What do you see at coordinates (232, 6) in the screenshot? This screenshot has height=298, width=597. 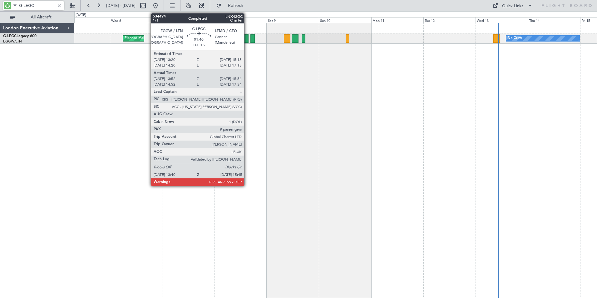 I see `button: Refresh` at bounding box center [232, 6].